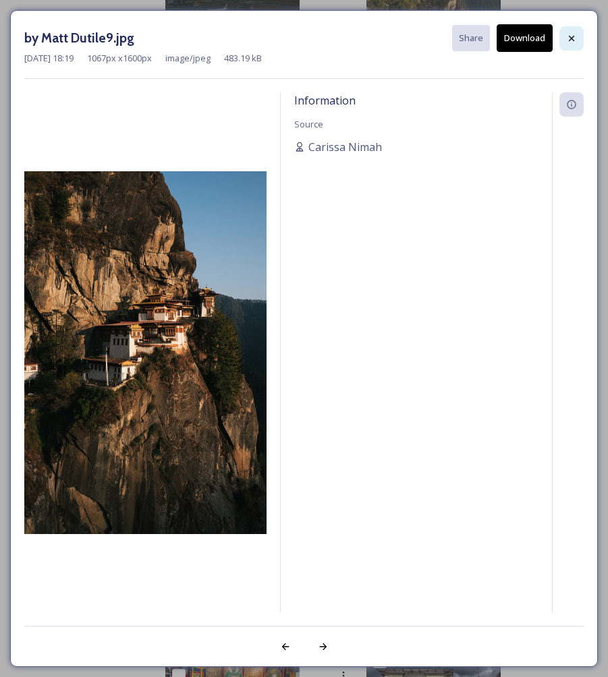  What do you see at coordinates (471, 38) in the screenshot?
I see `button: Share` at bounding box center [471, 38].